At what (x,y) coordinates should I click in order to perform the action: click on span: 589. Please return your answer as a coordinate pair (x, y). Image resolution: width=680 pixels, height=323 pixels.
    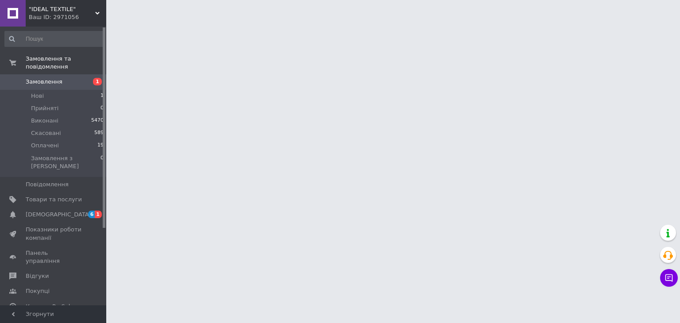
    Looking at the image, I should click on (99, 133).